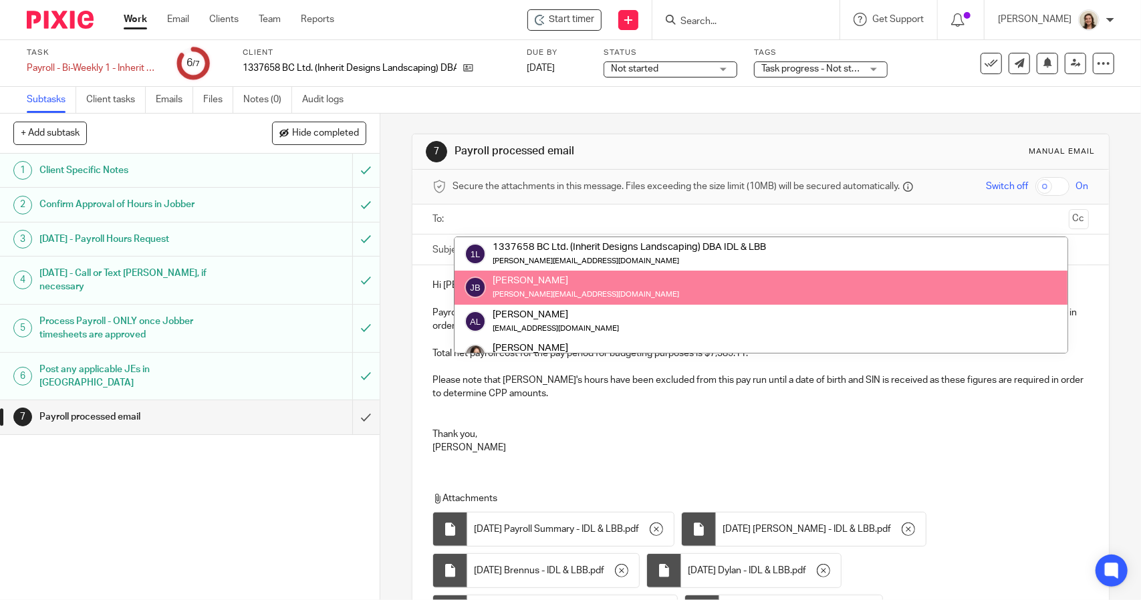  Describe the element at coordinates (1082, 186) in the screenshot. I see `span: On` at that location.